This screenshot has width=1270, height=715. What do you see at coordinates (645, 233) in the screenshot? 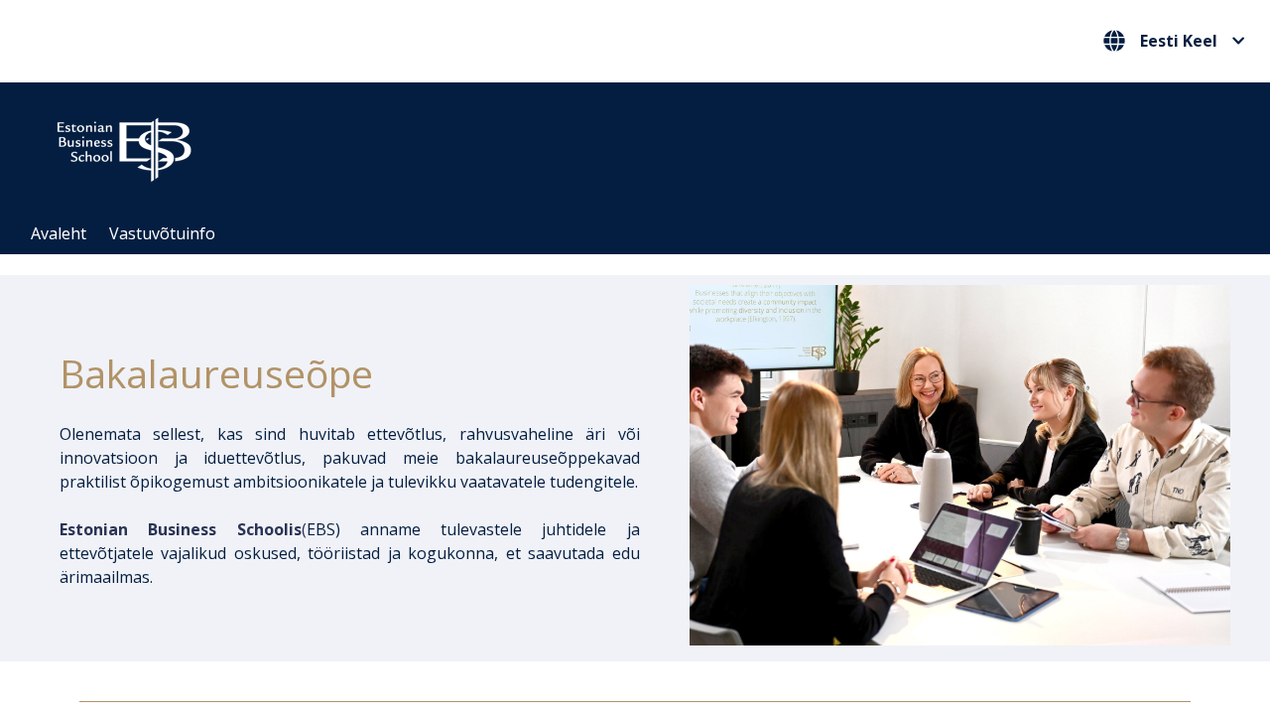
I see `div: Navigation Menu` at bounding box center [645, 233].